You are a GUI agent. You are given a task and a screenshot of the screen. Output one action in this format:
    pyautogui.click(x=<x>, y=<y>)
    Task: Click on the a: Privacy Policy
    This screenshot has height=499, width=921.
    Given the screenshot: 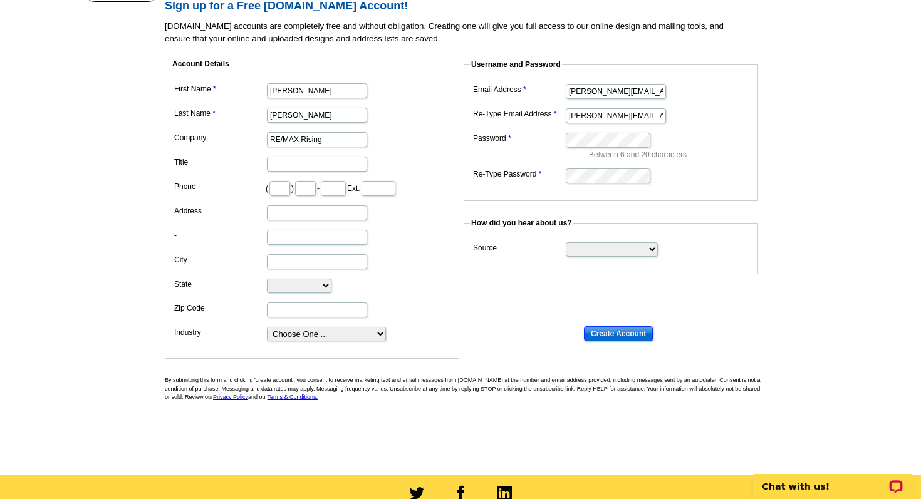 What is the action you would take?
    pyautogui.click(x=231, y=397)
    